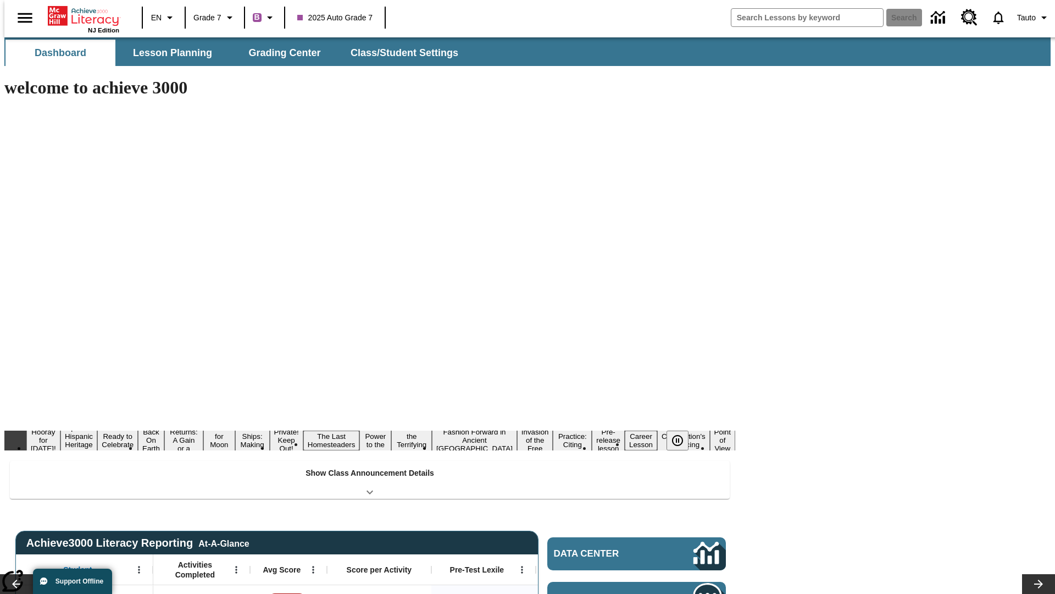 Image resolution: width=1055 pixels, height=594 pixels. I want to click on button: Profile/Settings, so click(1034, 18).